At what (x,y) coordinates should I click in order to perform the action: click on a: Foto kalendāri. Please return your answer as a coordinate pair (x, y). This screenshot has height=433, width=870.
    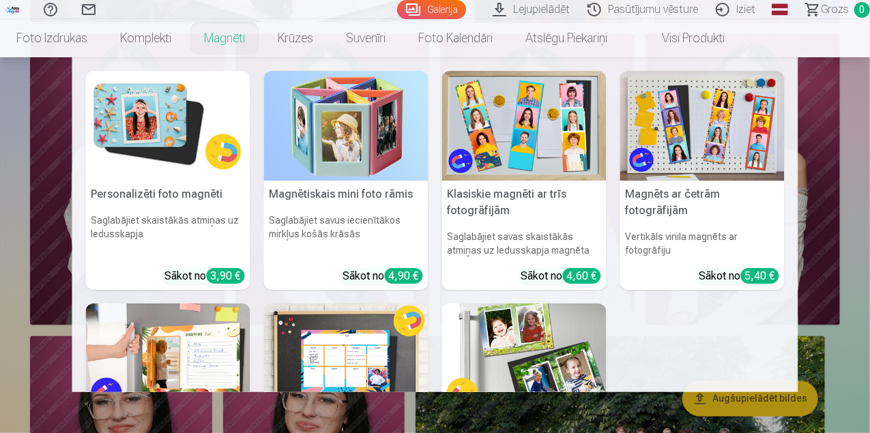
    Looking at the image, I should click on (455, 38).